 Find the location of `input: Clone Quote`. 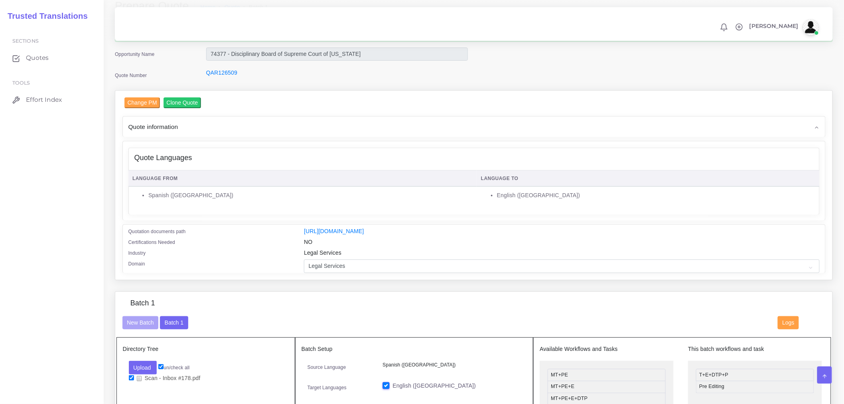

input: Clone Quote is located at coordinates (182, 103).